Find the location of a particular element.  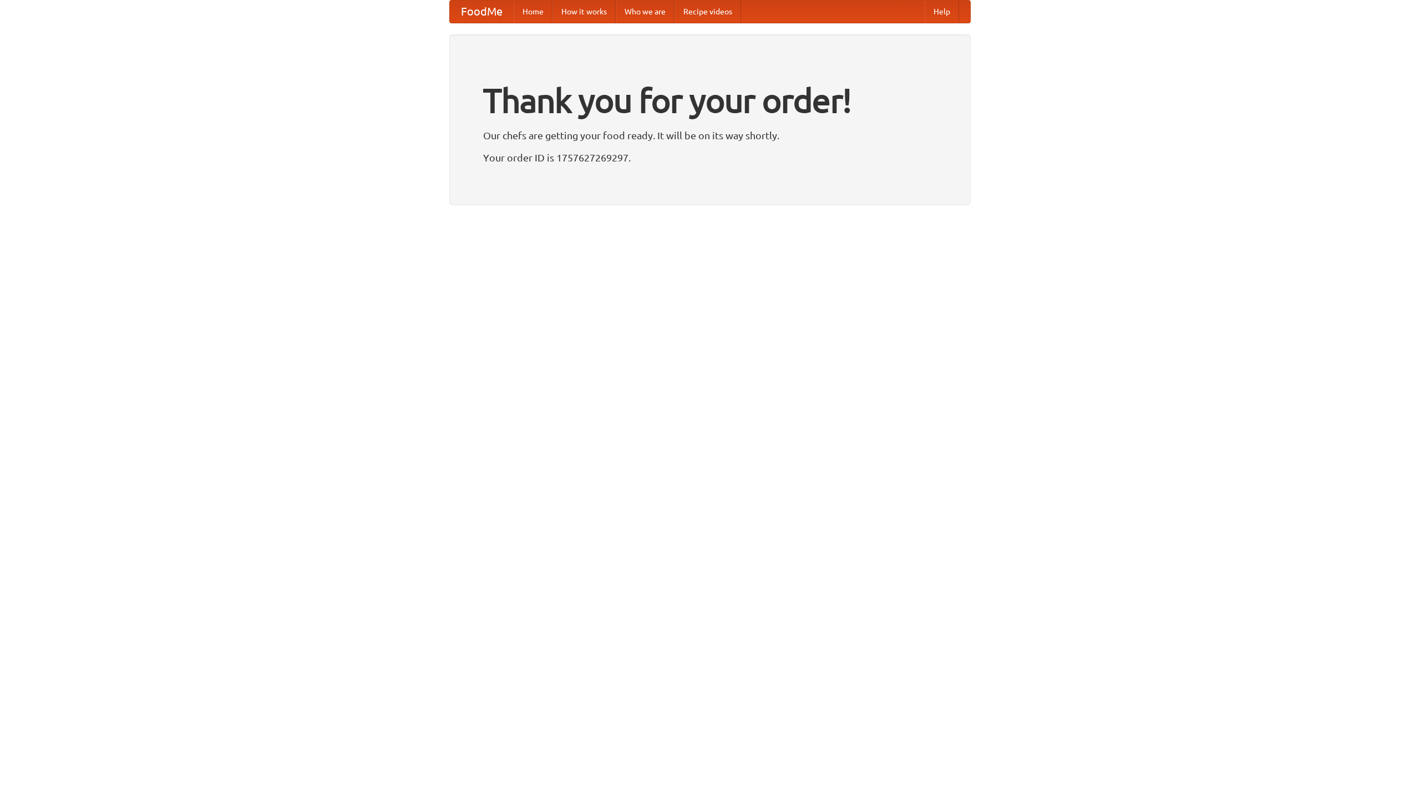

p: Your order ID is 1757627269297. is located at coordinates (710, 158).